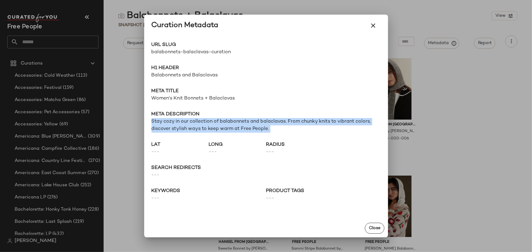  What do you see at coordinates (209, 52) in the screenshot?
I see `span: balabonnets-balaclavas-curation` at bounding box center [209, 52].